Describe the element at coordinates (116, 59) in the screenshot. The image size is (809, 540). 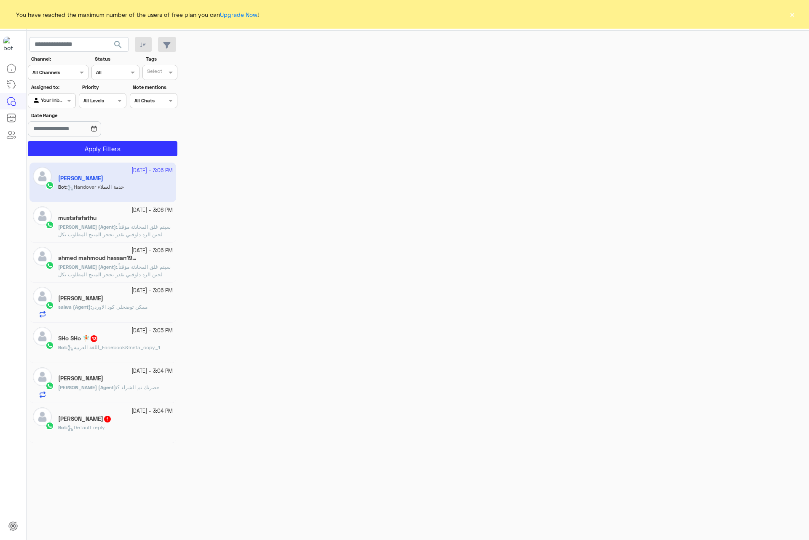
I see `label: Status` at that location.